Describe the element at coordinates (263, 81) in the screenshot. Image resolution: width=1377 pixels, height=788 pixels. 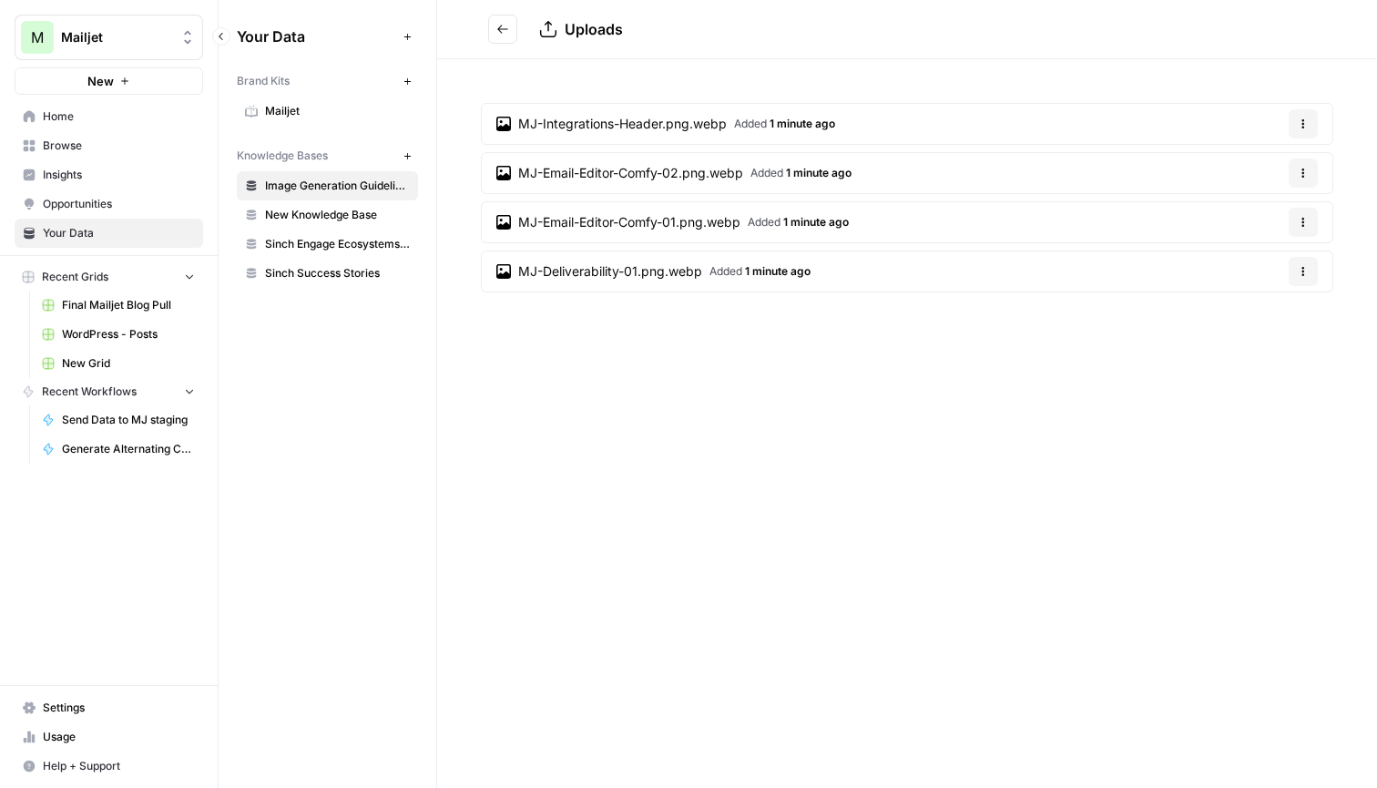
I see `span: Brand Kits` at that location.